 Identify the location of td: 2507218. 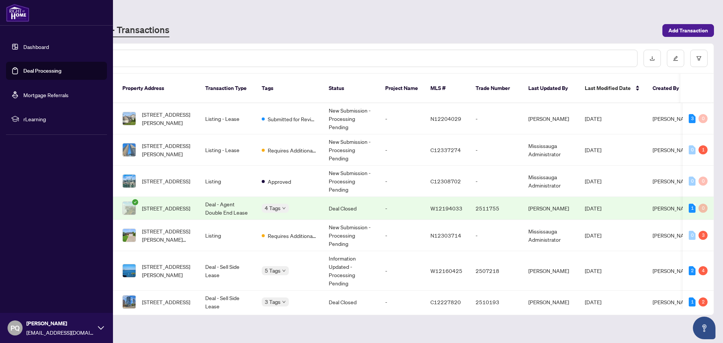
(496, 271).